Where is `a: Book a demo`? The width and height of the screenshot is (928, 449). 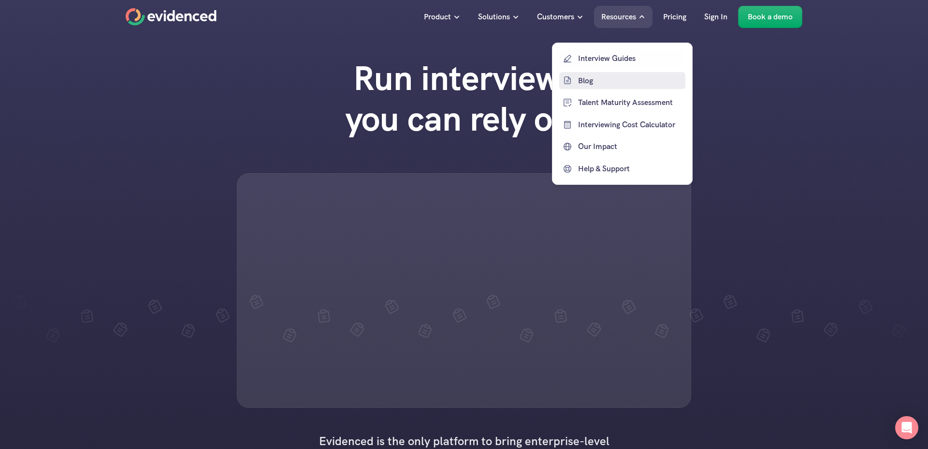
a: Book a demo is located at coordinates (770, 17).